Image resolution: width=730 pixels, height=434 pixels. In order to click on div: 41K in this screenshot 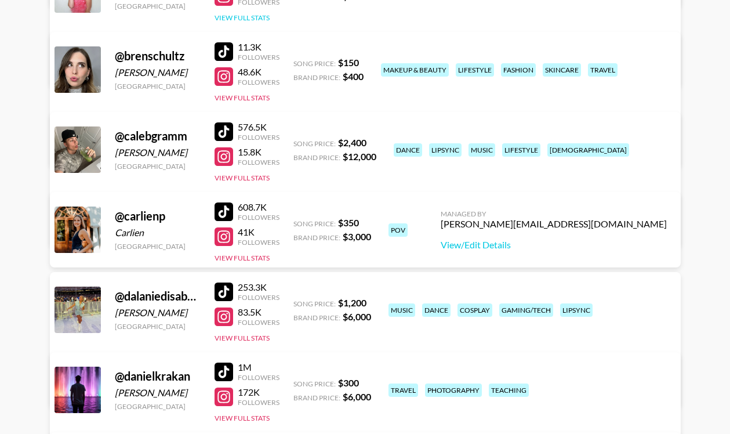, I will do `click(259, 232)`.